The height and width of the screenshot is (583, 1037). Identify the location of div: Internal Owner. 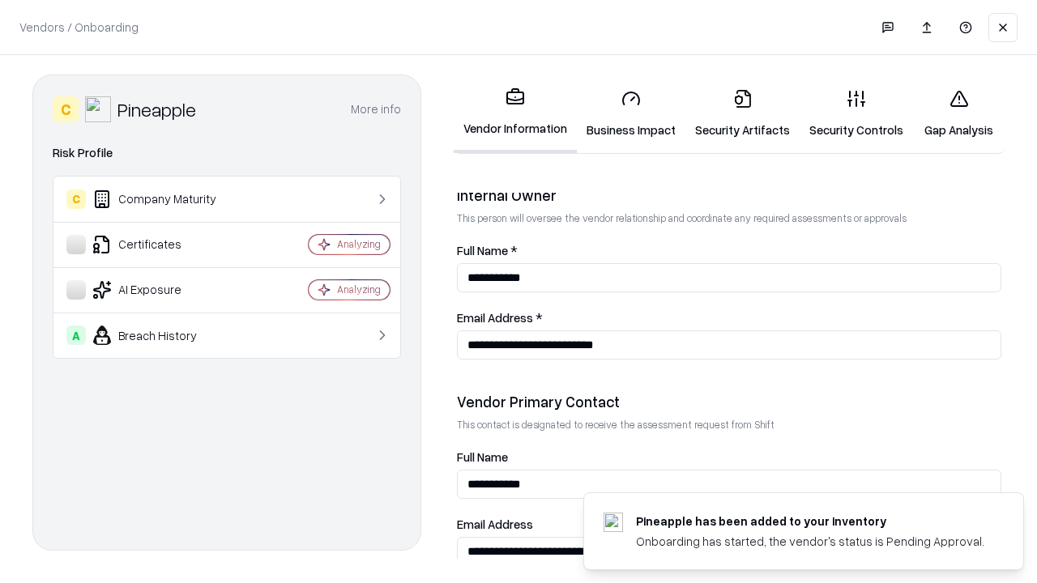
(729, 195).